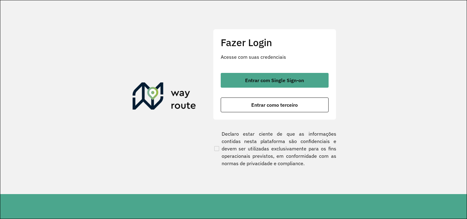 Image resolution: width=467 pixels, height=219 pixels. Describe the element at coordinates (274, 57) in the screenshot. I see `p: Acesse com suas credenciais` at that location.